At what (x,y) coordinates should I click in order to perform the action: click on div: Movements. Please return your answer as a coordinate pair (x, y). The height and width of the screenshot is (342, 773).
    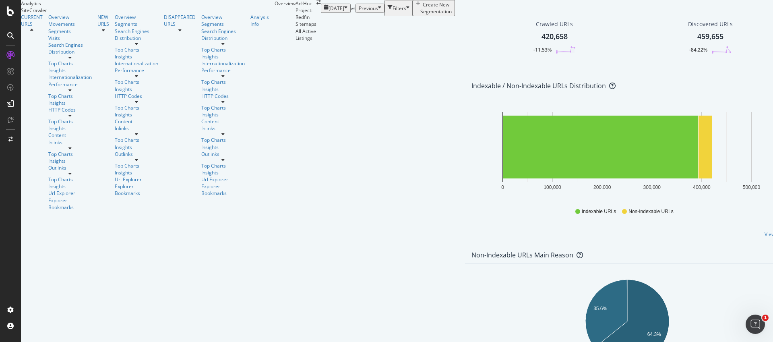
    Looking at the image, I should click on (70, 24).